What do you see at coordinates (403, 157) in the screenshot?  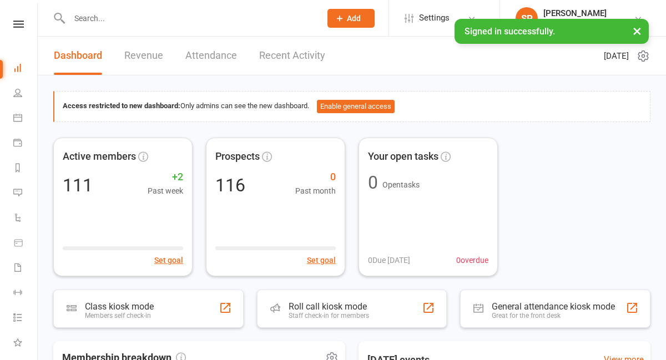 I see `span: Your open tasks` at bounding box center [403, 157].